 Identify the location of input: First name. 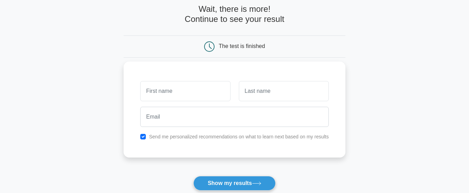
(185, 91).